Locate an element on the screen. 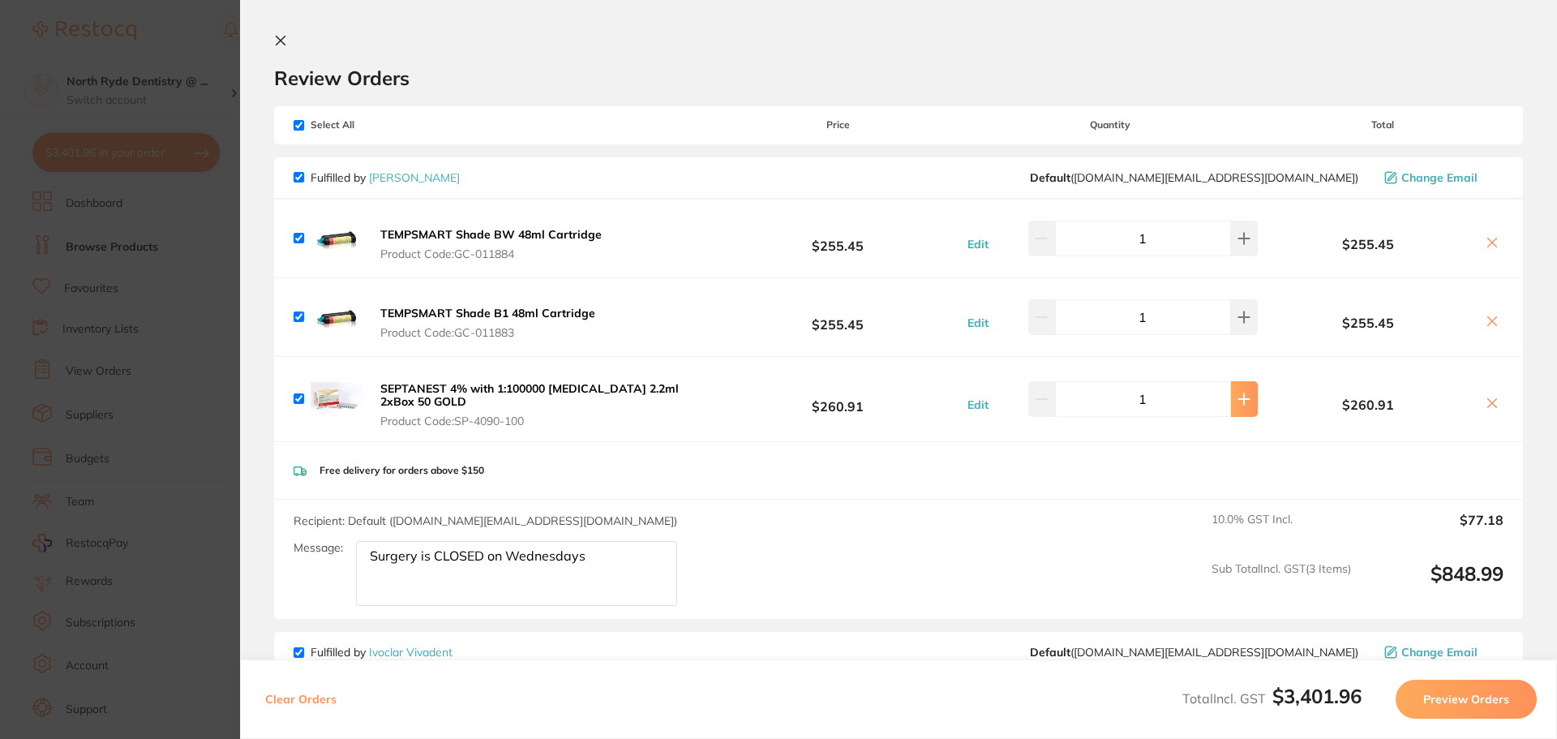  b: TEMPSMART Shade BW 48ml Cartridge is located at coordinates (491, 234).